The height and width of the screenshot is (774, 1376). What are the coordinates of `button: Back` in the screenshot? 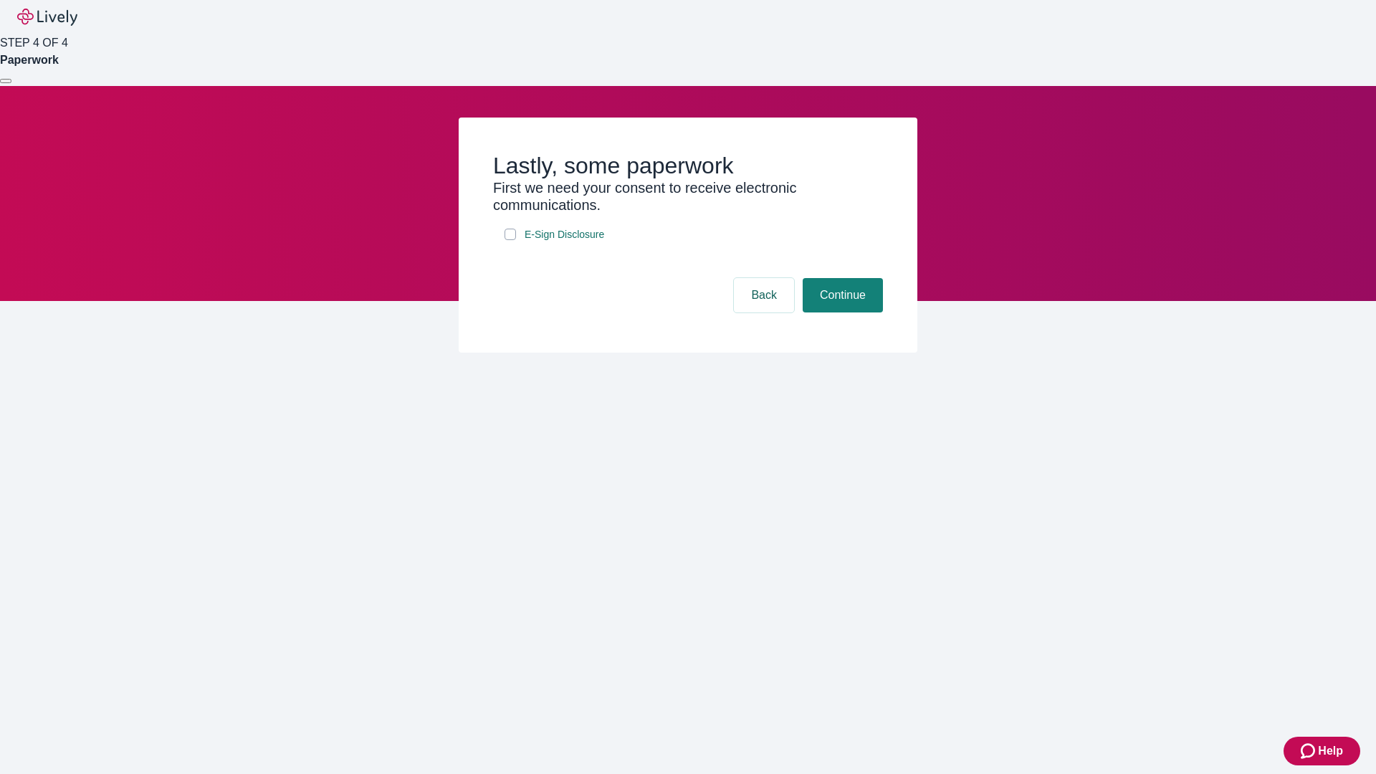 It's located at (764, 295).